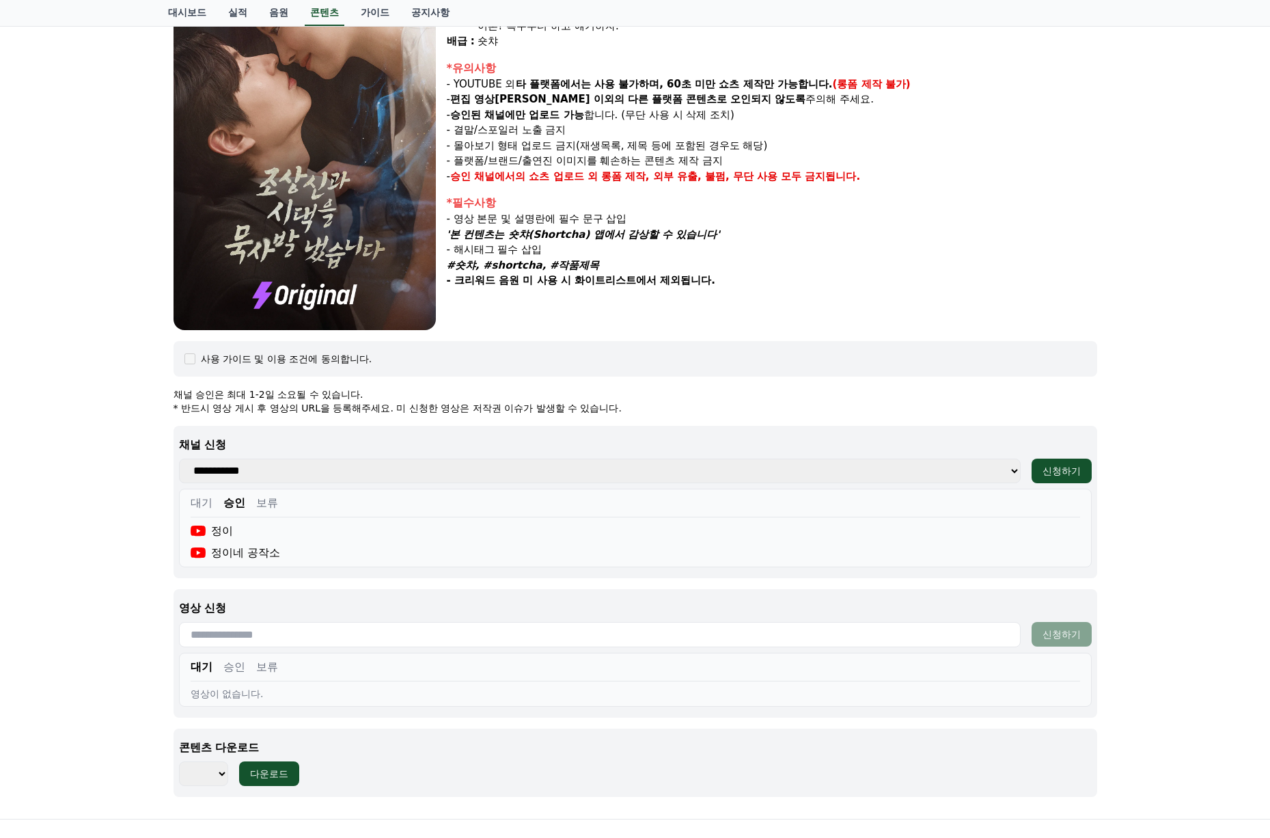  I want to click on div: *유의사항, so click(772, 68).